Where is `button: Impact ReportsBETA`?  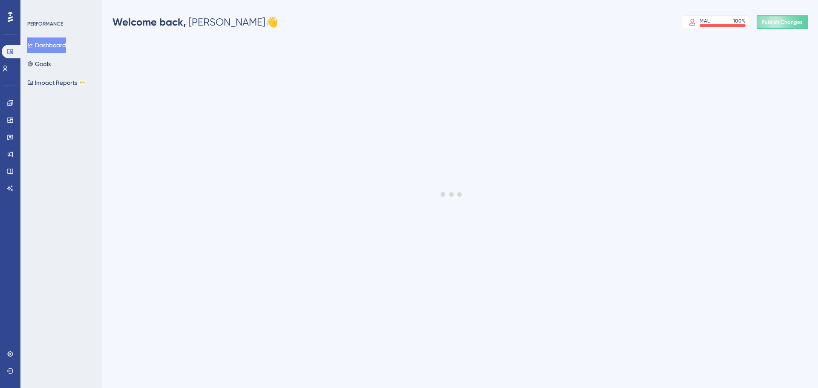 button: Impact ReportsBETA is located at coordinates (57, 83).